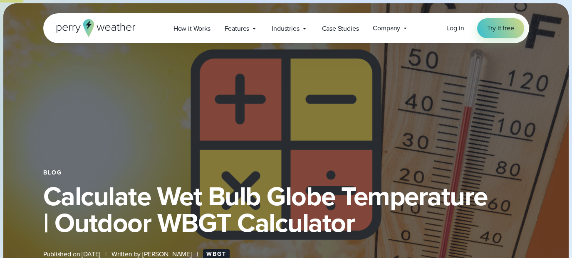  I want to click on span: Case Studies, so click(340, 29).